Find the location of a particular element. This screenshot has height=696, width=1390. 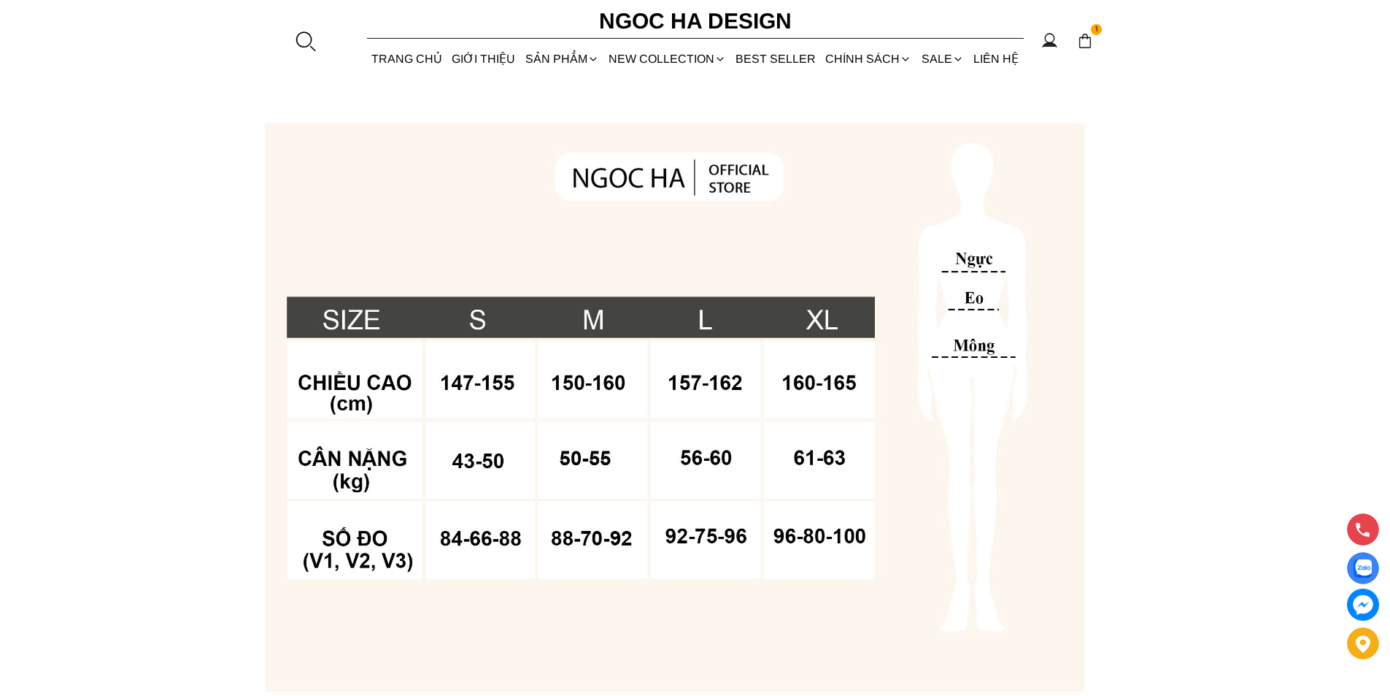

span: 1 is located at coordinates (1097, 30).